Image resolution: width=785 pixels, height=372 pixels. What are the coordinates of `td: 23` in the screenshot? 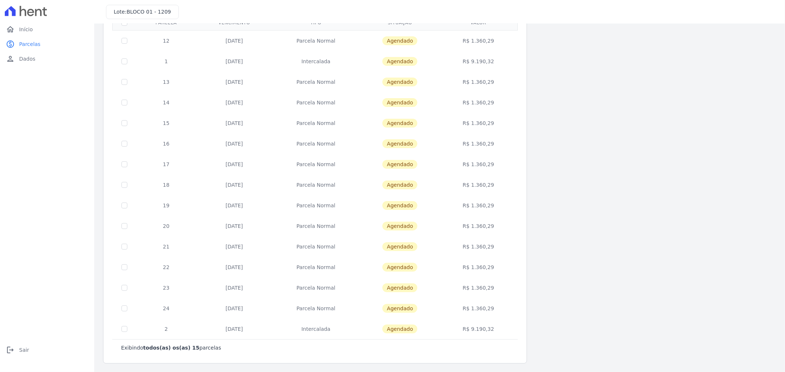 It's located at (166, 288).